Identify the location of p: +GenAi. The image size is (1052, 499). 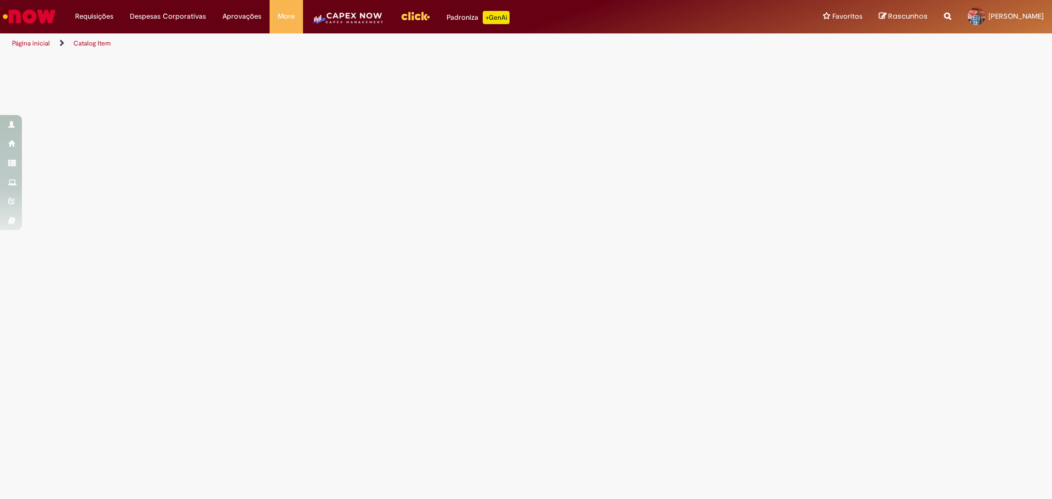
(496, 18).